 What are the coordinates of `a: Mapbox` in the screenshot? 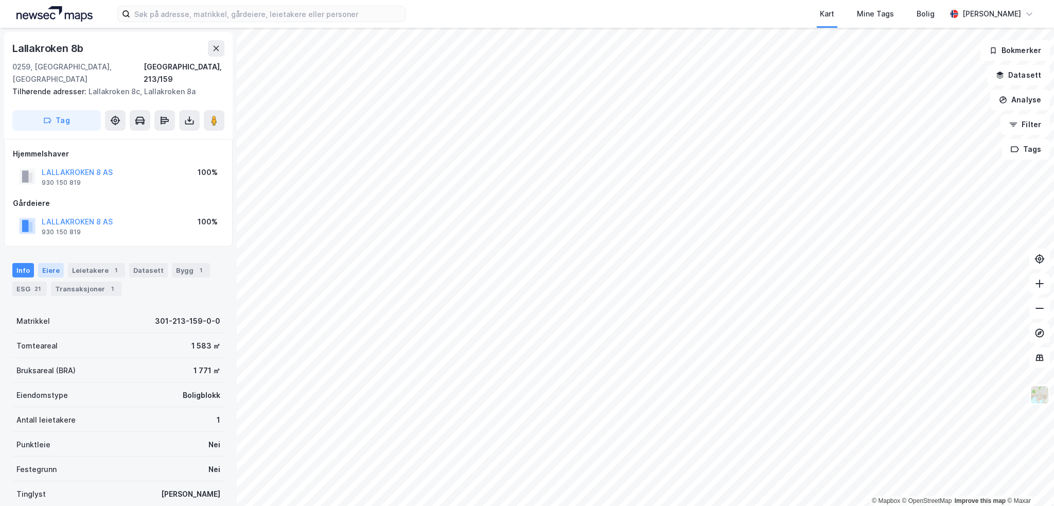 It's located at (886, 501).